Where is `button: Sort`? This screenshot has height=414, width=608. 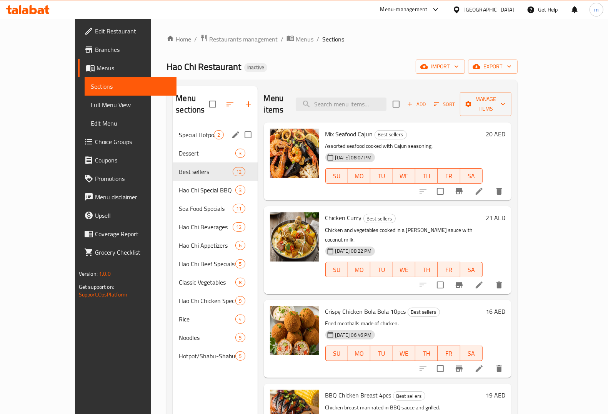 button: Sort is located at coordinates (444, 104).